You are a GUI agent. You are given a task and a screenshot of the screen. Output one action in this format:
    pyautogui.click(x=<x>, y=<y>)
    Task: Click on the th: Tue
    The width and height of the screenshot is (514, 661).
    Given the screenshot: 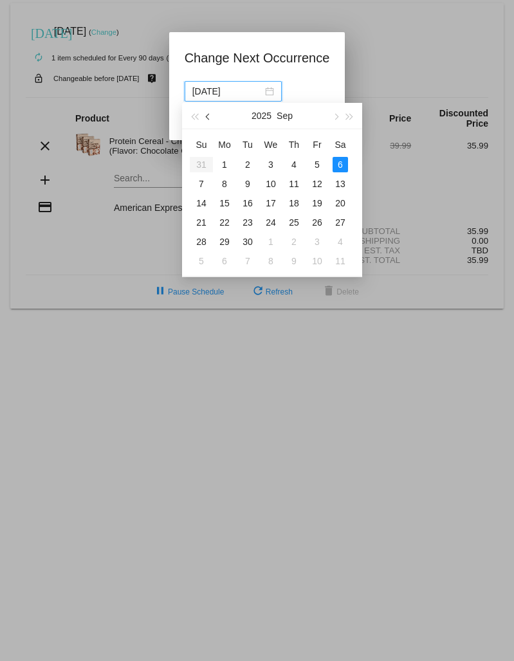 What is the action you would take?
    pyautogui.click(x=248, y=145)
    